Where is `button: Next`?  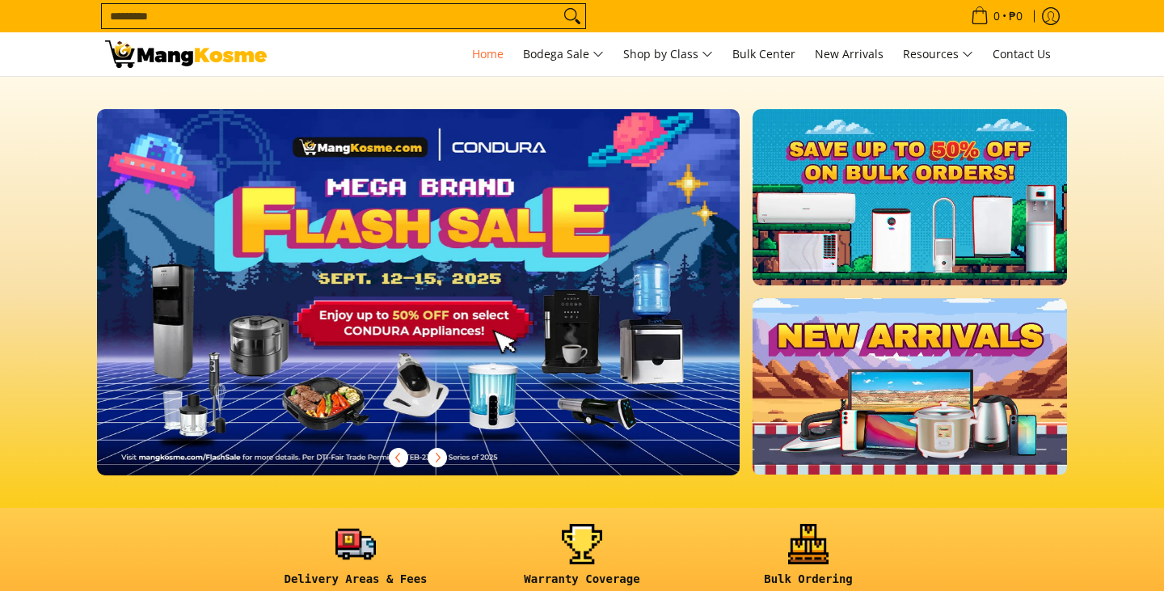
button: Next is located at coordinates (437, 458).